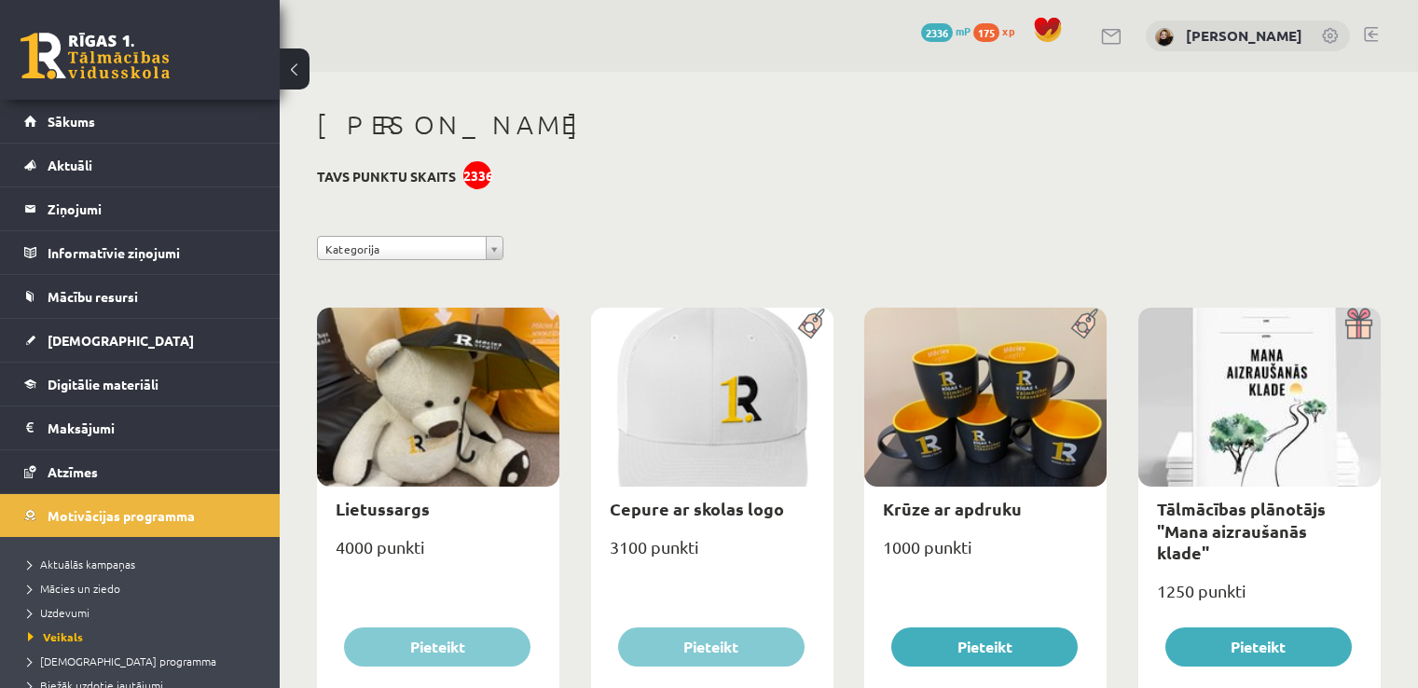 Image resolution: width=1418 pixels, height=688 pixels. Describe the element at coordinates (945, 31) in the screenshot. I see `a: 2336 mP` at that location.